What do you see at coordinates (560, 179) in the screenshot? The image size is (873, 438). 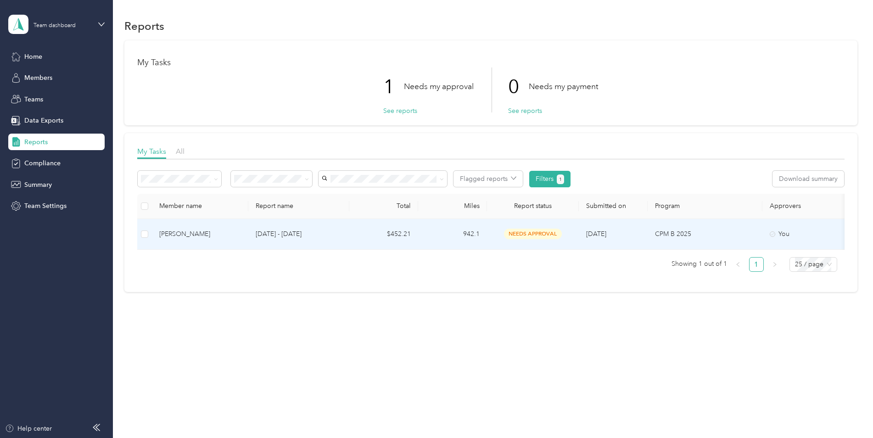 I see `span: 1` at bounding box center [560, 179].